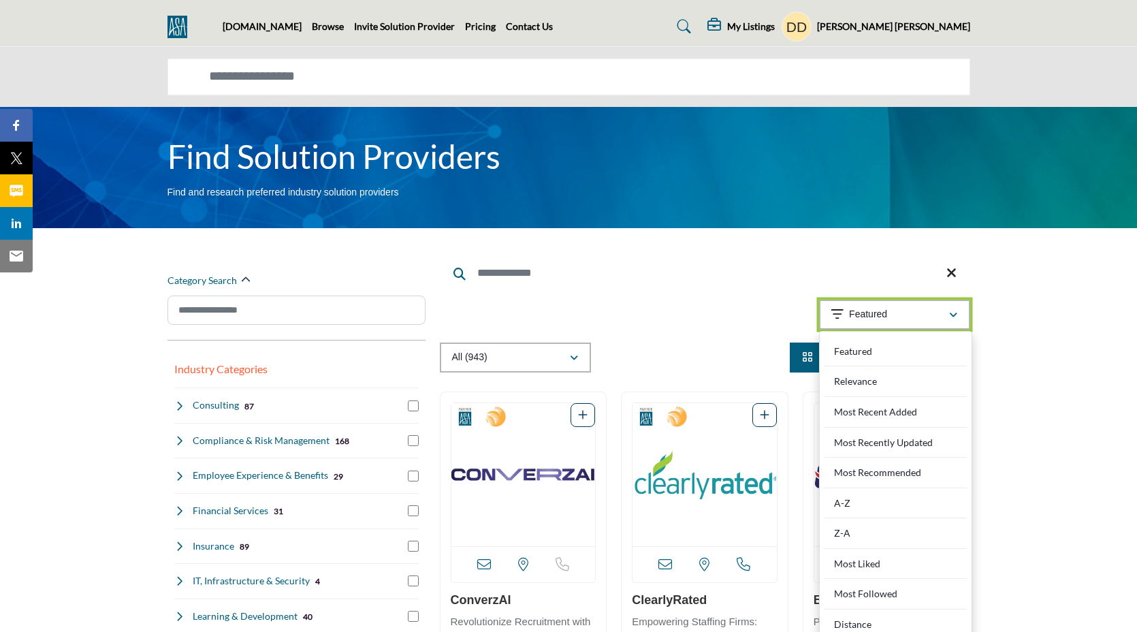 Image resolution: width=1137 pixels, height=632 pixels. Describe the element at coordinates (529, 26) in the screenshot. I see `a: Contact Us` at that location.